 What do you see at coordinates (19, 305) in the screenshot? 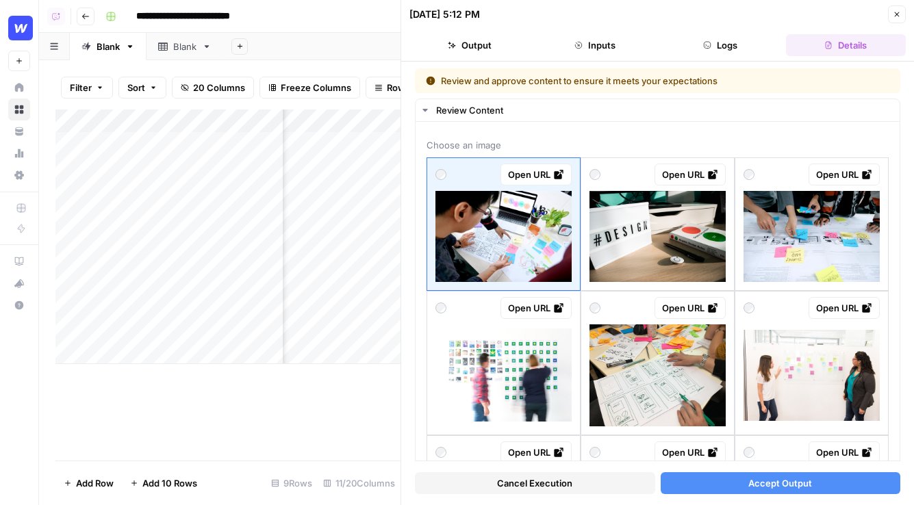
I see `button: Help + Support` at bounding box center [19, 305].